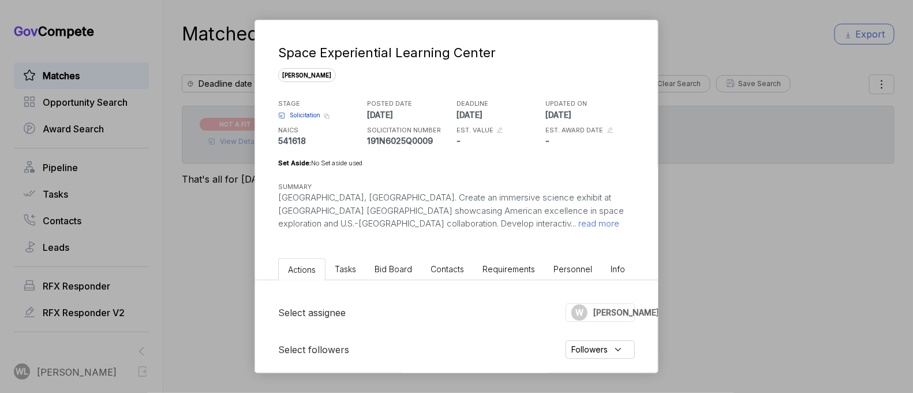 The image size is (913, 393). I want to click on h5: Select followers, so click(314, 349).